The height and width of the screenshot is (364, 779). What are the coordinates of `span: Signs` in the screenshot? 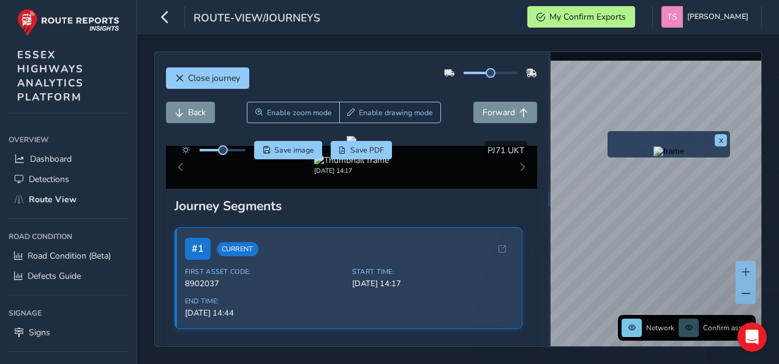 It's located at (39, 332).